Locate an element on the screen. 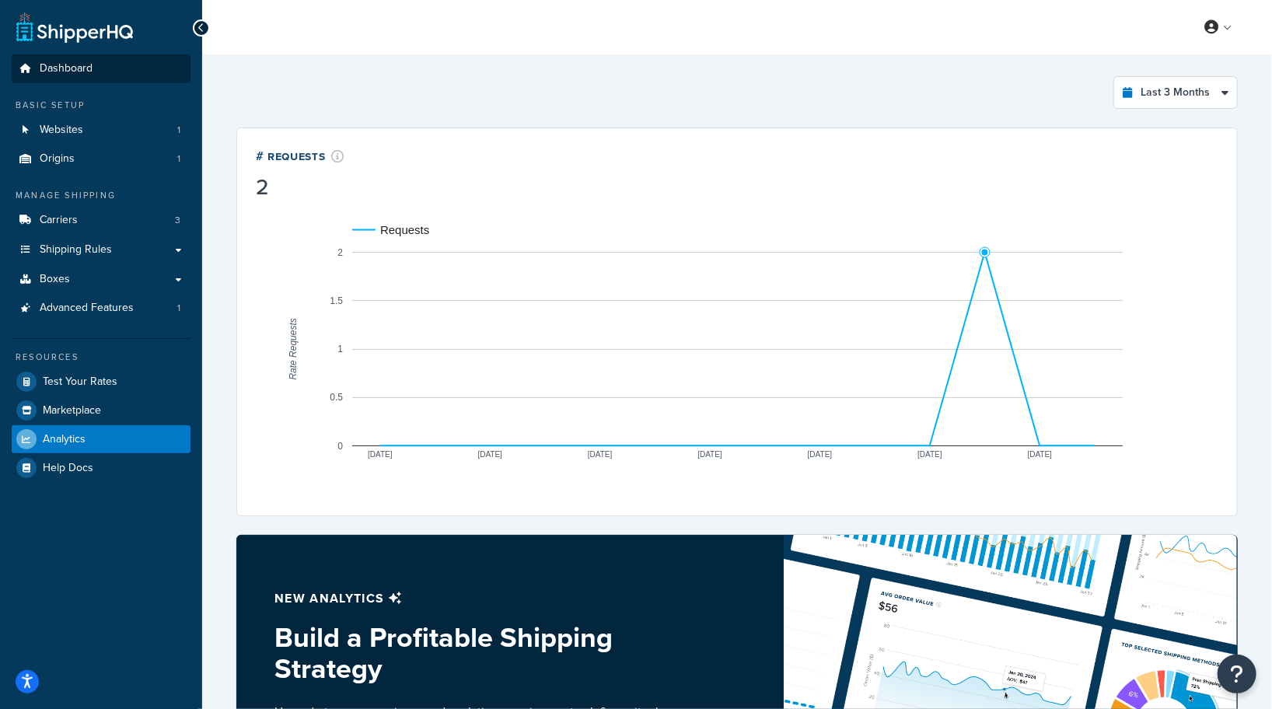 This screenshot has height=709, width=1272. li: Carriers is located at coordinates (101, 220).